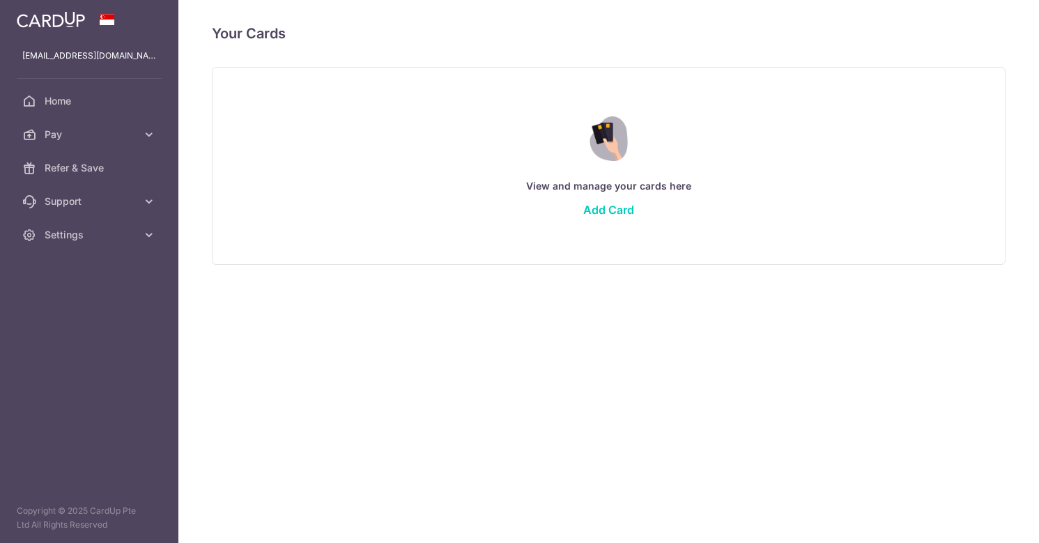 This screenshot has width=1039, height=543. I want to click on span: Pay, so click(91, 134).